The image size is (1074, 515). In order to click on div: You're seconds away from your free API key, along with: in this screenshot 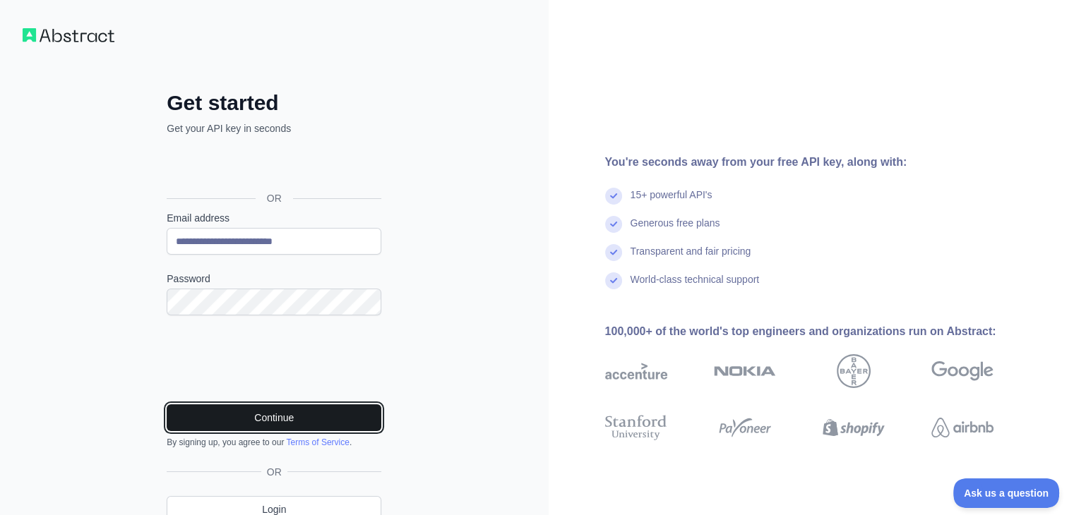, I will do `click(822, 162)`.